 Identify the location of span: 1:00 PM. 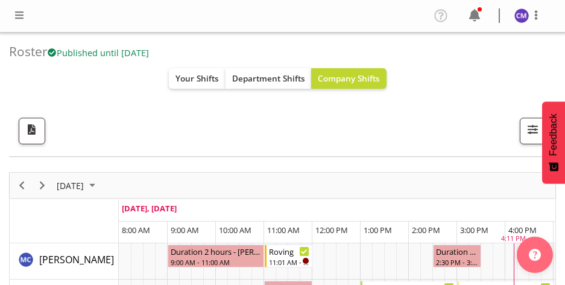
(377, 230).